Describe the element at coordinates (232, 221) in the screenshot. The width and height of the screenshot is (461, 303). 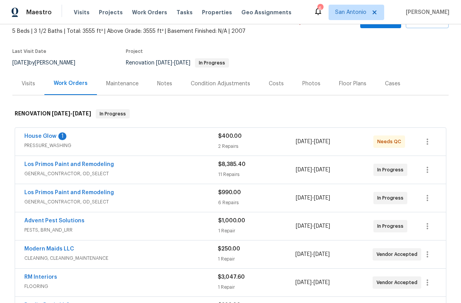
I see `span: $1,000.00` at that location.